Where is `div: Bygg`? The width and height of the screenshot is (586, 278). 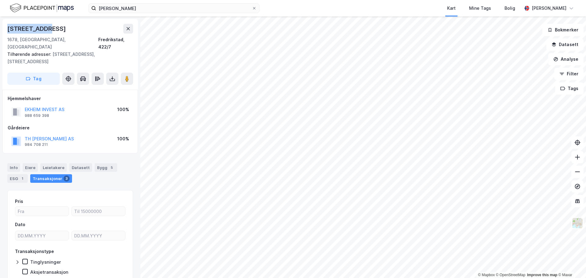
div: Bygg is located at coordinates (106, 168).